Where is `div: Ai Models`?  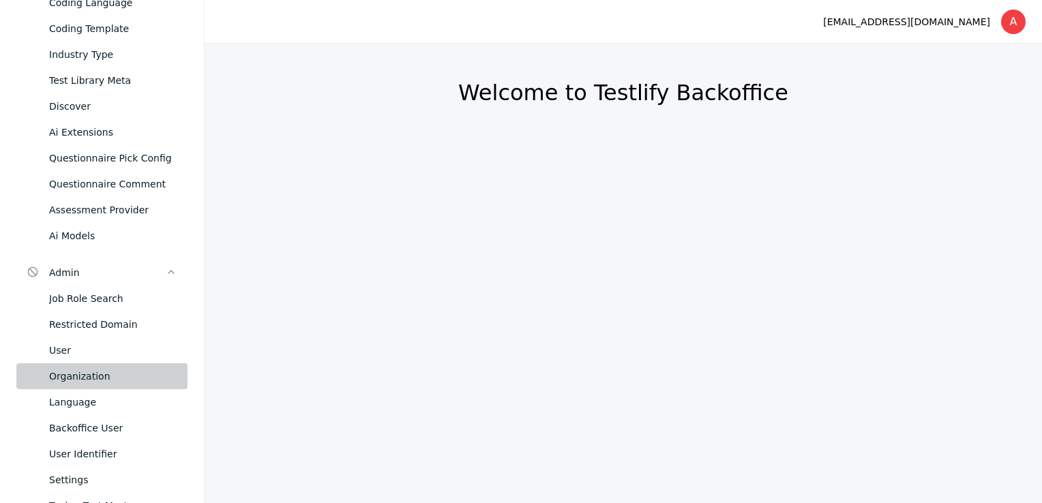
div: Ai Models is located at coordinates (112, 236).